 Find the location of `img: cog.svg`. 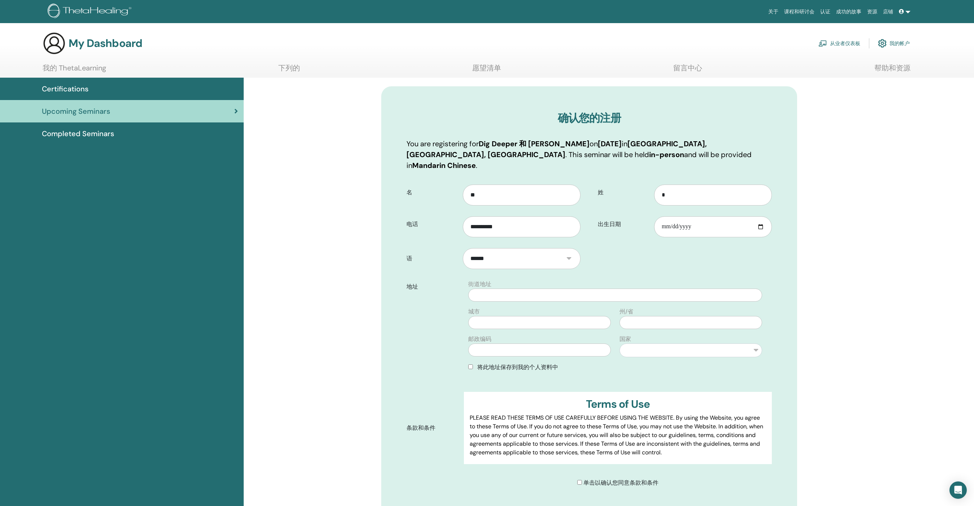

img: cog.svg is located at coordinates (882, 43).